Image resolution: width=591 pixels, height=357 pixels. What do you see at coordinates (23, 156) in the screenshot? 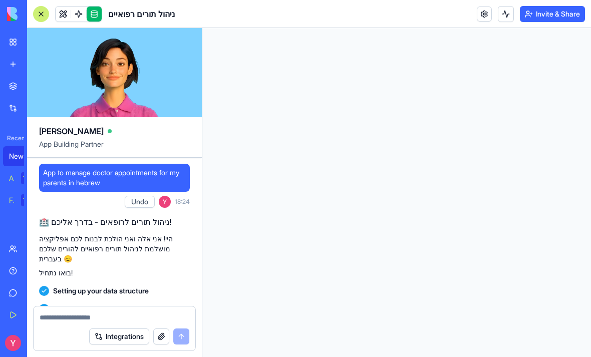
I see `a: New App` at bounding box center [23, 156].